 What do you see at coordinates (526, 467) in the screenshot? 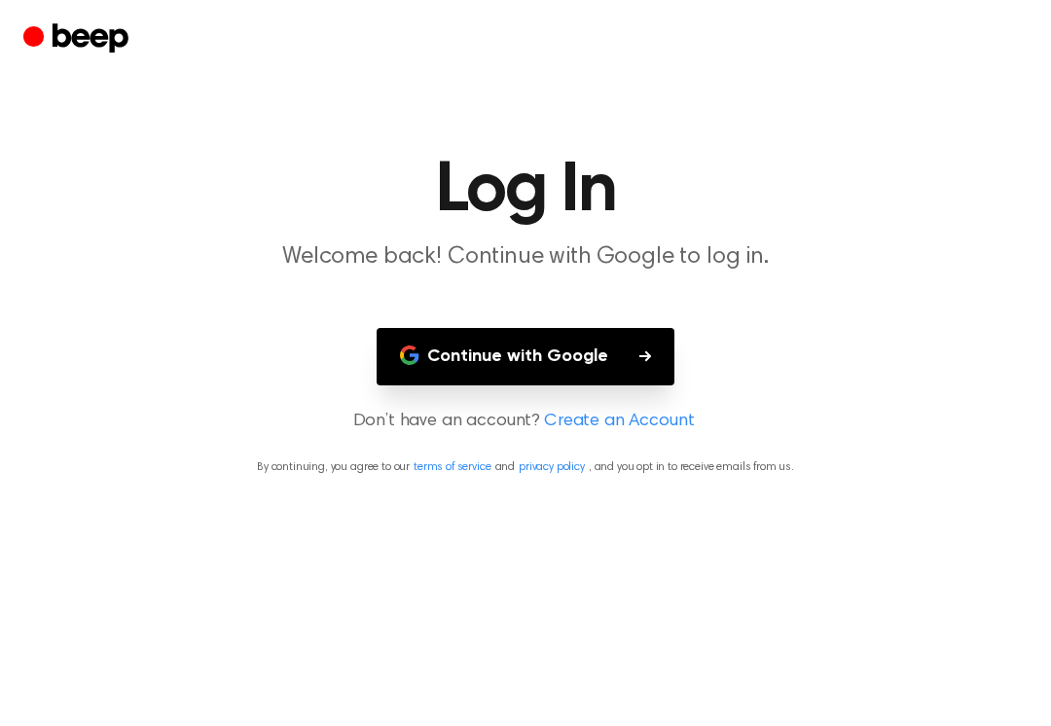
I see `p: By continuing, you agree to our and , and you opt in to receive emails from us.` at bounding box center [526, 467].